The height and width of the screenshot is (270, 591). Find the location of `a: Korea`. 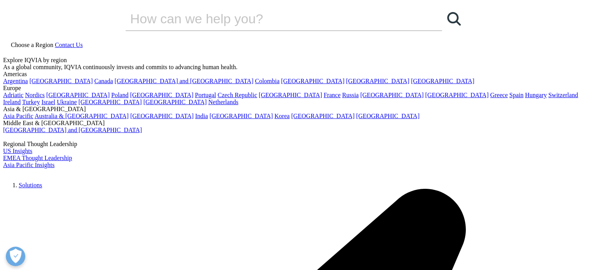

a: Korea is located at coordinates (282, 116).